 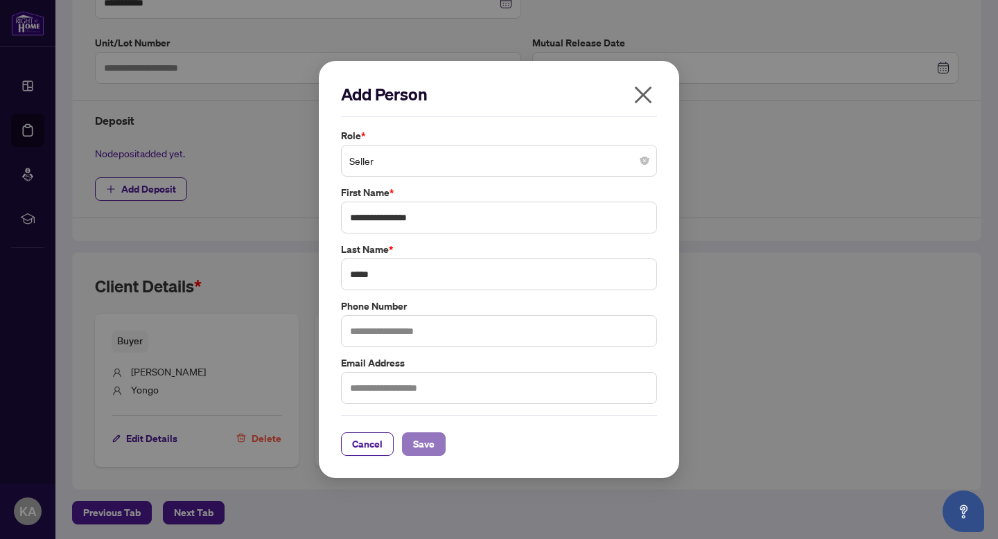 What do you see at coordinates (499, 306) in the screenshot?
I see `label: Phone Number` at bounding box center [499, 306].